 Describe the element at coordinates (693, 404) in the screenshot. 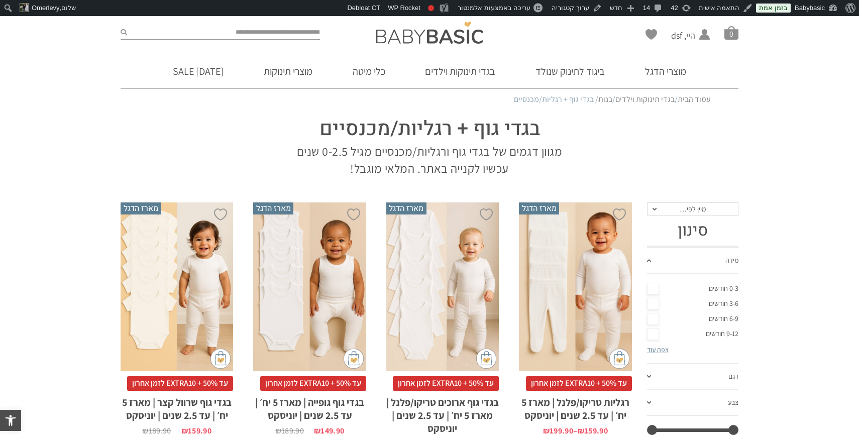

I see `a: צבע` at that location.